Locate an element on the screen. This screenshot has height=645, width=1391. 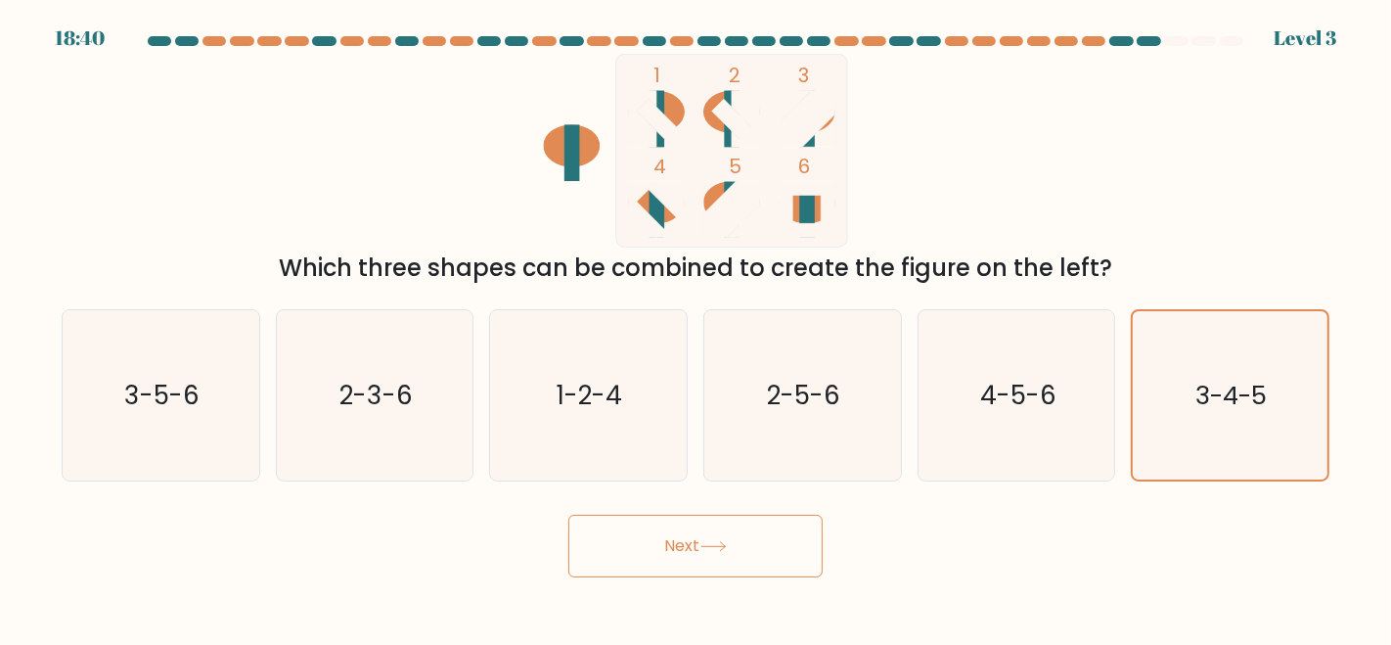
text: 2-5-6 is located at coordinates (804, 395).